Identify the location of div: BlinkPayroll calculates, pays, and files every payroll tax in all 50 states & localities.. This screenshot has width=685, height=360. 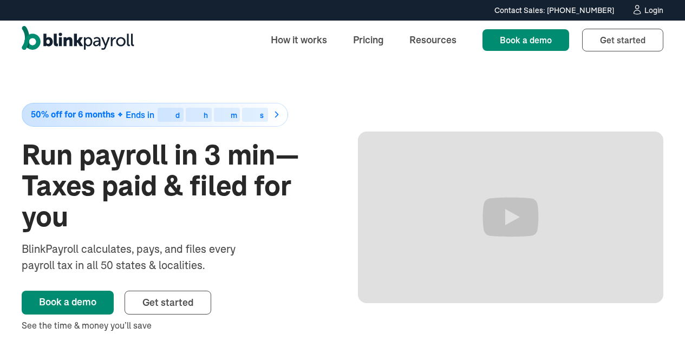
(143, 257).